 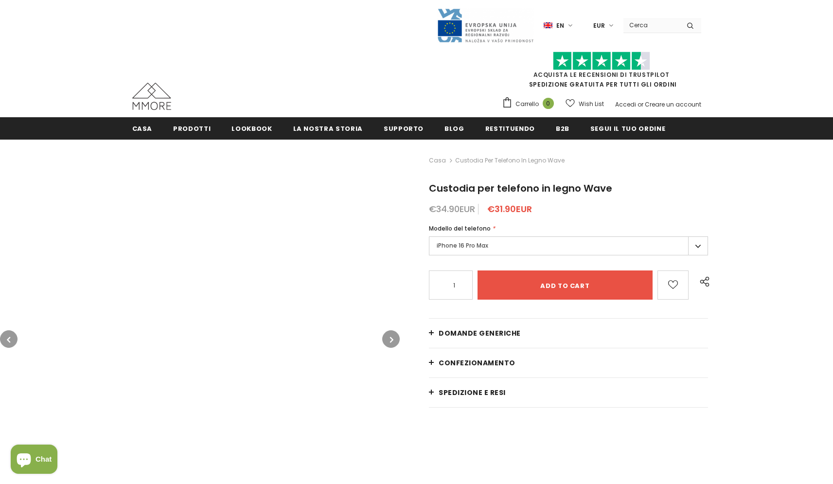 What do you see at coordinates (454, 128) in the screenshot?
I see `a: Blog` at bounding box center [454, 128].